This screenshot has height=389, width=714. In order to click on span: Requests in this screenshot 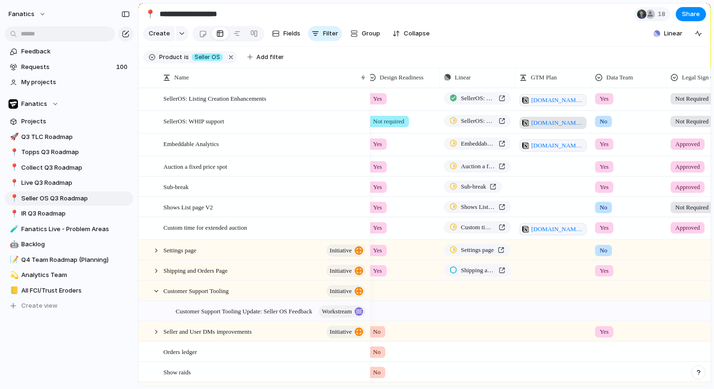, I will do `click(67, 67)`.